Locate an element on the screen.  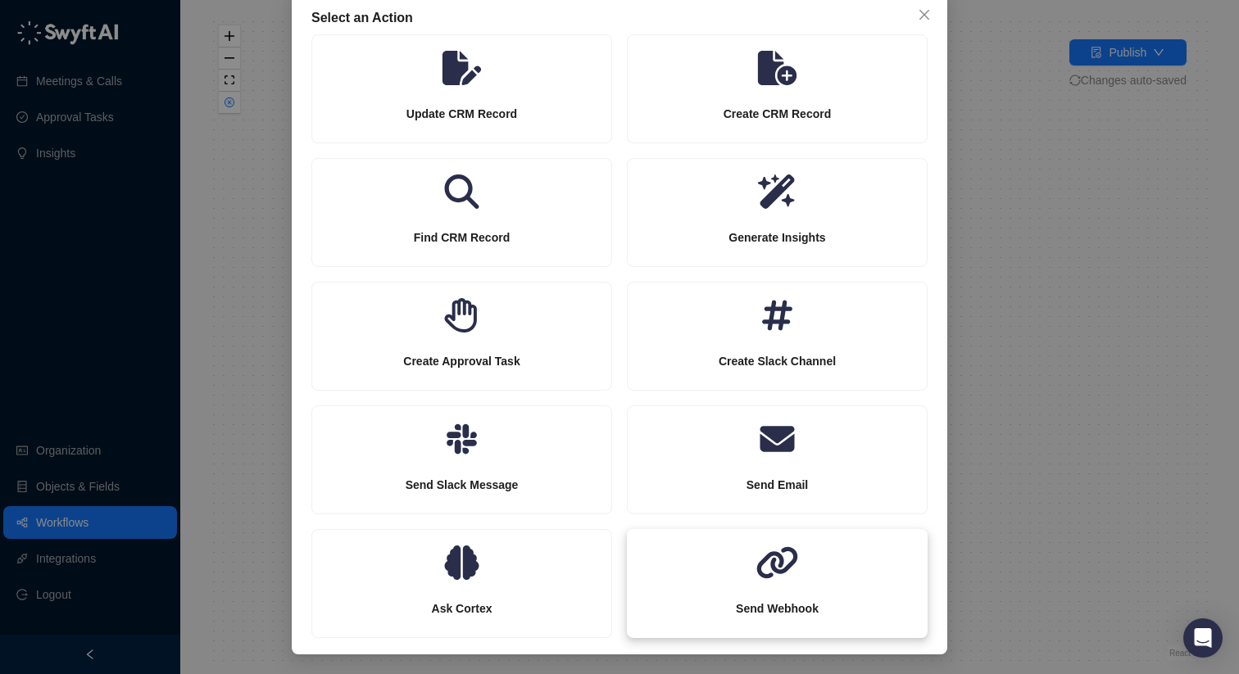
strong: Create Slack Channel is located at coordinates (777, 361).